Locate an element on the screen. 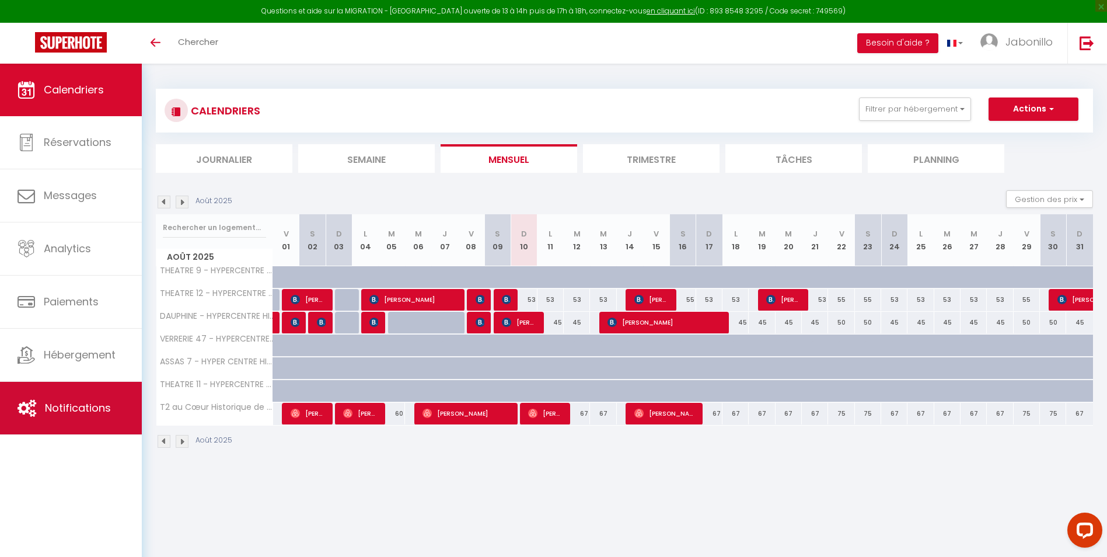  th: 22 is located at coordinates (841, 240).